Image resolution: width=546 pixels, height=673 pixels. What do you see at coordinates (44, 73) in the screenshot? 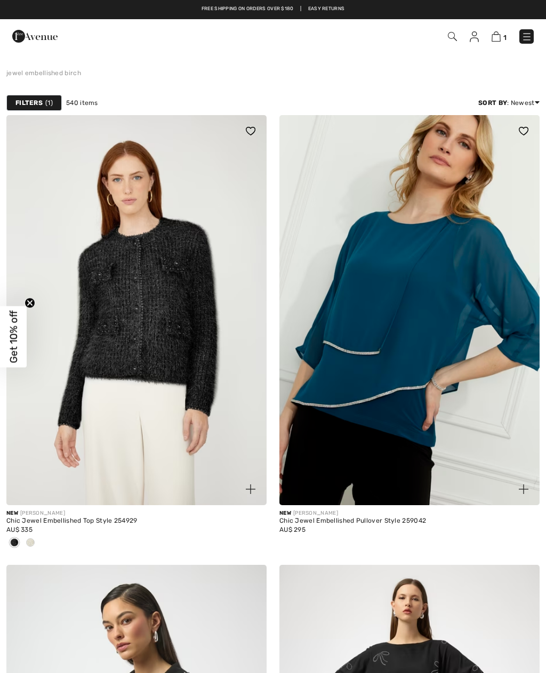
I see `a: jewel embellished birch` at bounding box center [44, 73].